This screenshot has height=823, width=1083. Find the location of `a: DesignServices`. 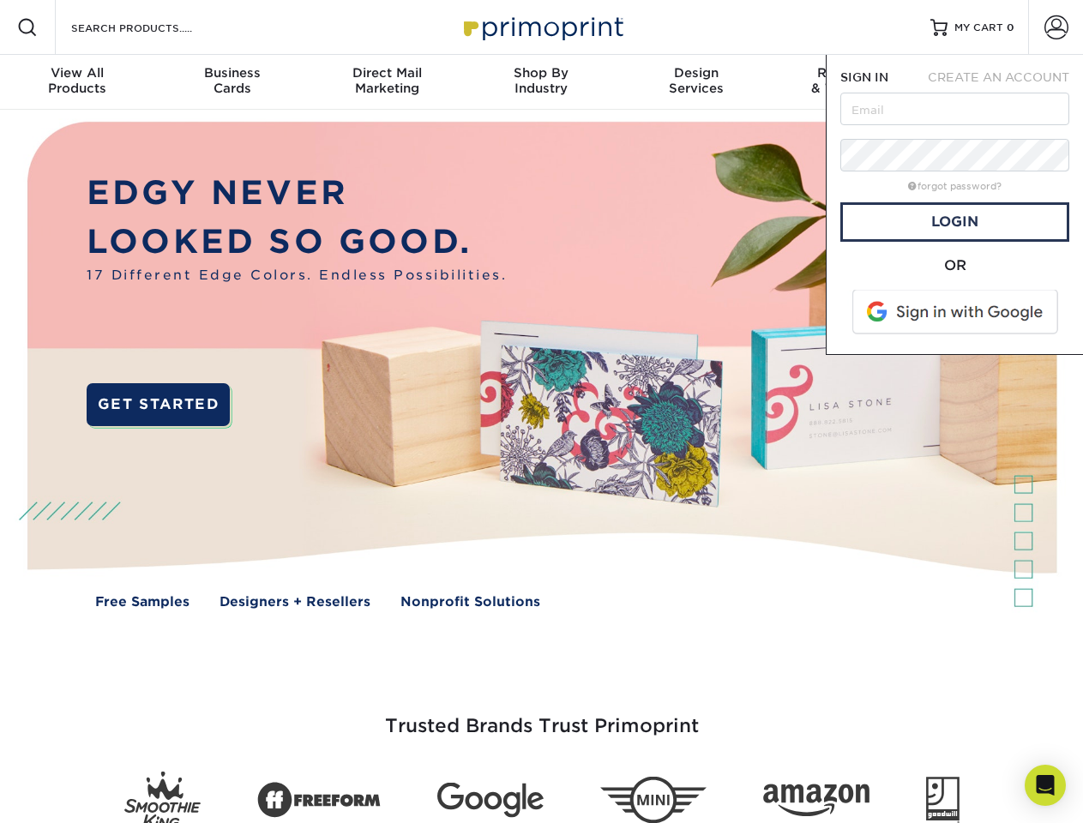

a: DesignServices is located at coordinates (696, 82).